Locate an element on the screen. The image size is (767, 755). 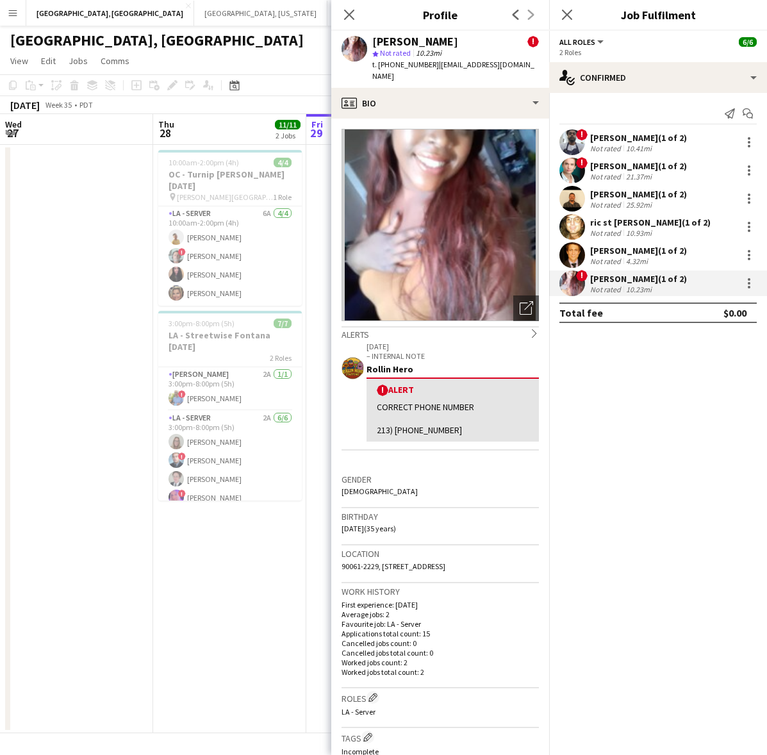
span: 11/11 is located at coordinates (288, 124).